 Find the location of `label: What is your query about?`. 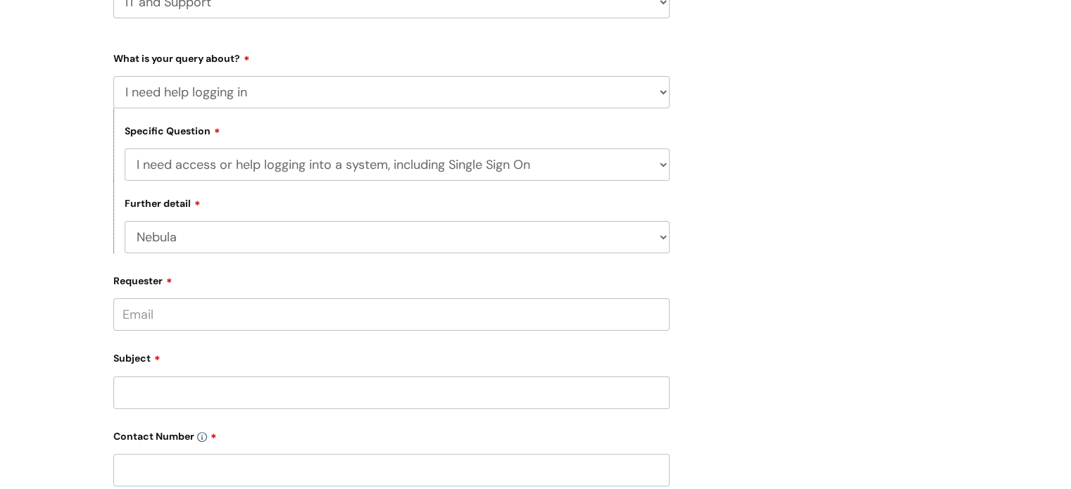

label: What is your query about? is located at coordinates (391, 56).